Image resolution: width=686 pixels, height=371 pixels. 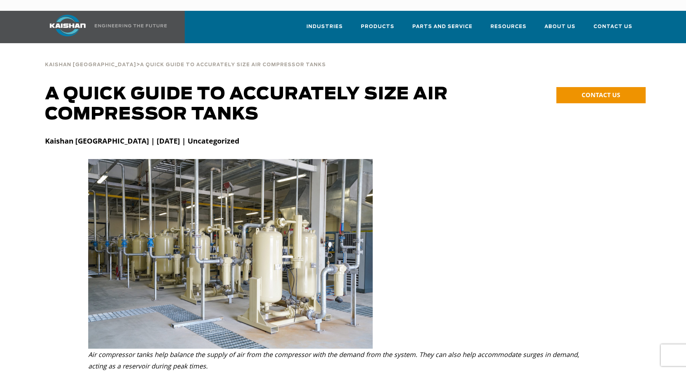 I want to click on span: Contact Us, so click(x=613, y=27).